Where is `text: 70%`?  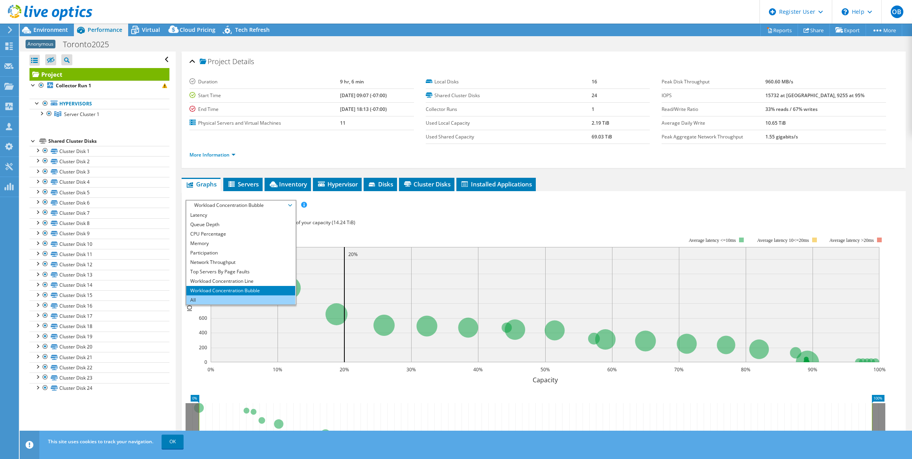 text: 70% is located at coordinates (679, 369).